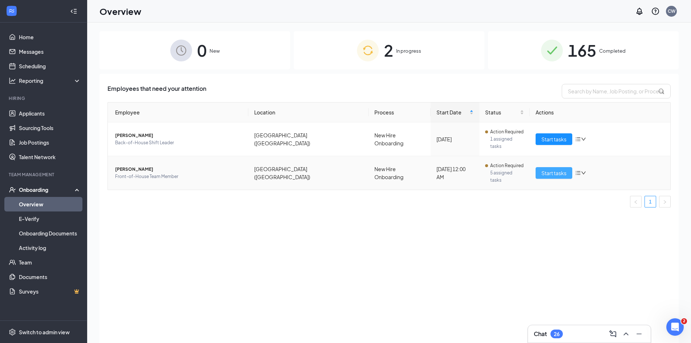  What do you see at coordinates (400, 112) in the screenshot?
I see `th: Process` at bounding box center [400, 112].